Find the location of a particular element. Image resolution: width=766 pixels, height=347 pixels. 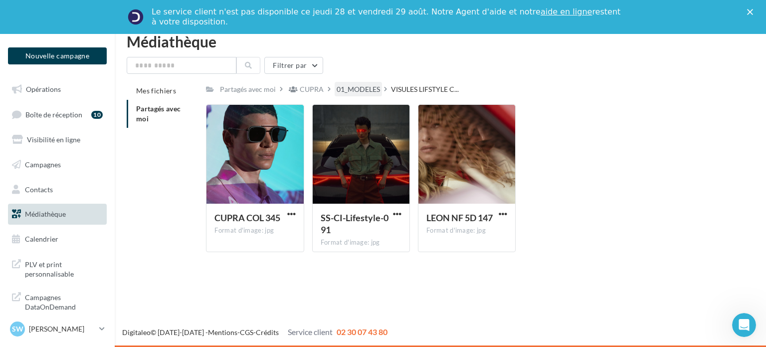

span: Opérations is located at coordinates (43, 89).